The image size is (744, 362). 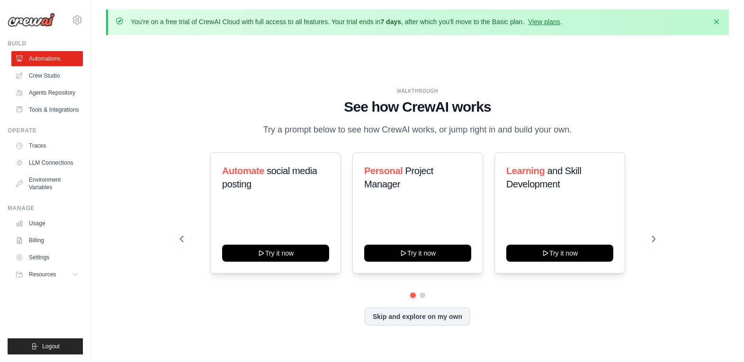 I want to click on a: LLM Connections, so click(x=47, y=163).